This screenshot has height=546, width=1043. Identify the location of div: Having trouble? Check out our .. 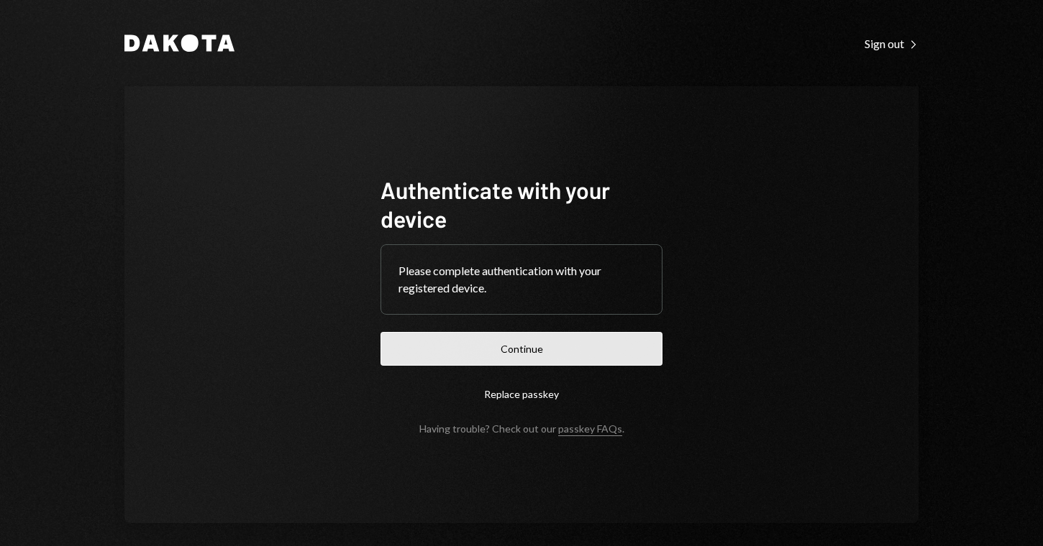
(521, 429).